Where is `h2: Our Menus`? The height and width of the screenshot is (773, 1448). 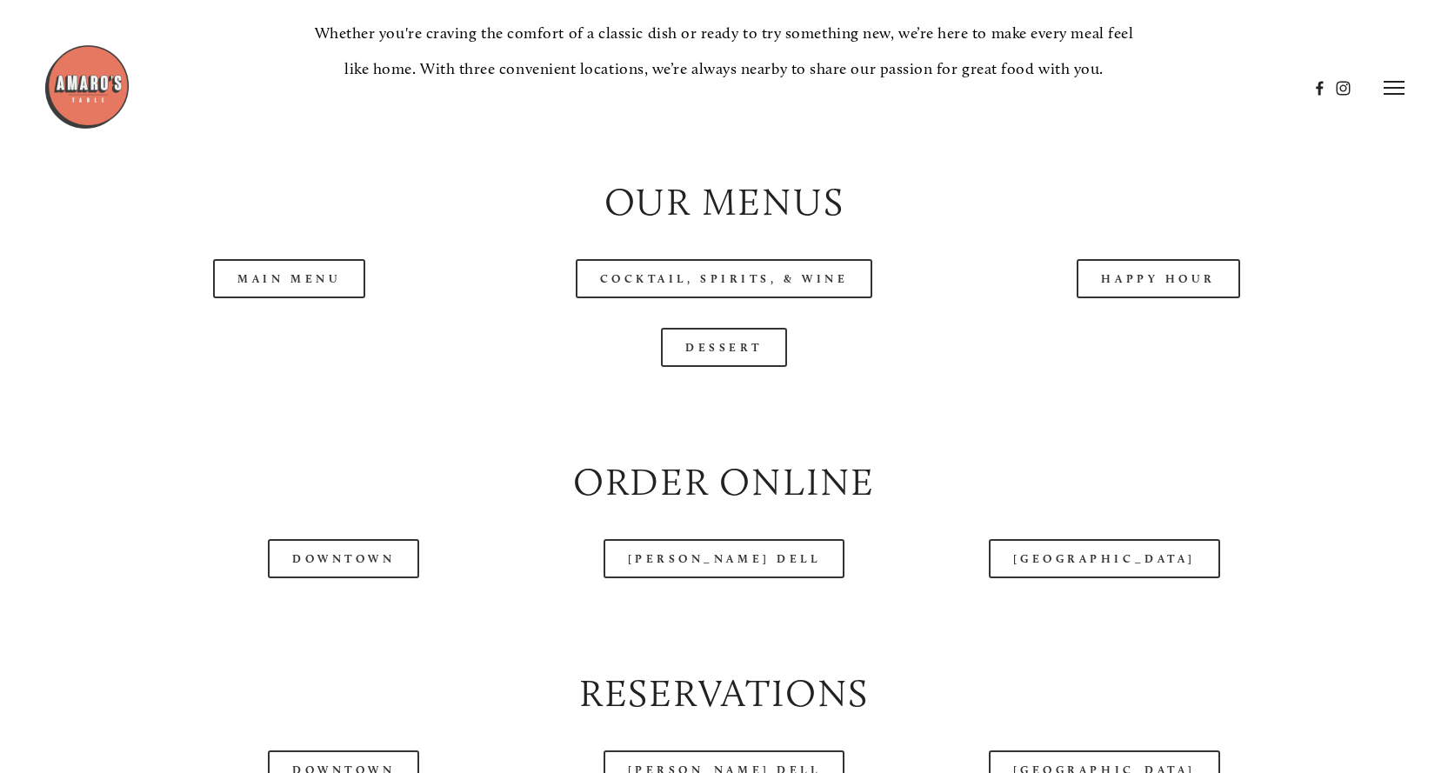 h2: Our Menus is located at coordinates (724, 203).